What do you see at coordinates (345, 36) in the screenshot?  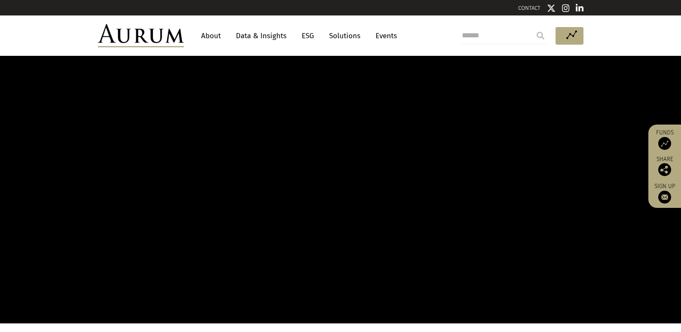 I see `a: Solutions` at bounding box center [345, 36].